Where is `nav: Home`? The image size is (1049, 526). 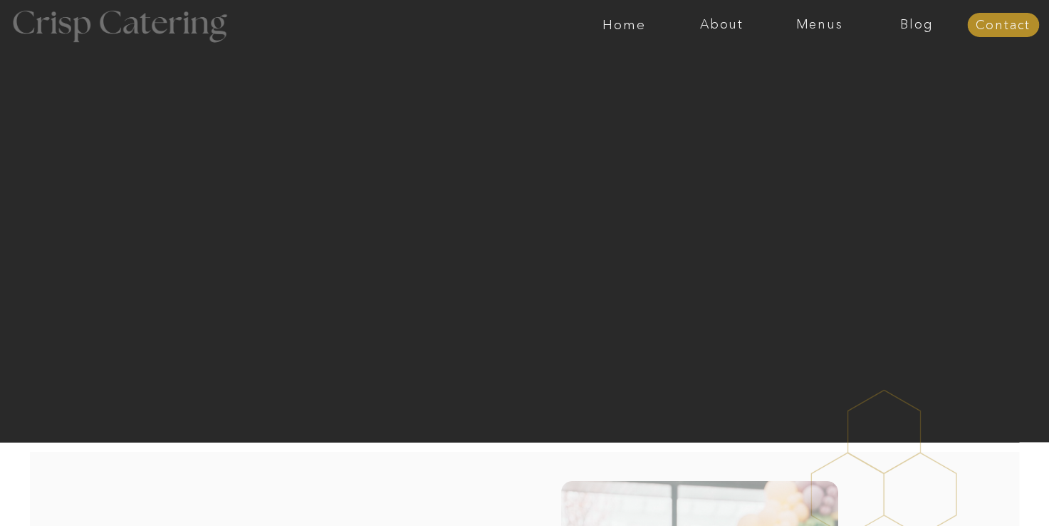
nav: Home is located at coordinates (624, 25).